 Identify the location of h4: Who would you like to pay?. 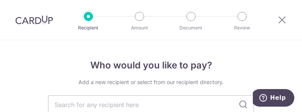
(151, 66).